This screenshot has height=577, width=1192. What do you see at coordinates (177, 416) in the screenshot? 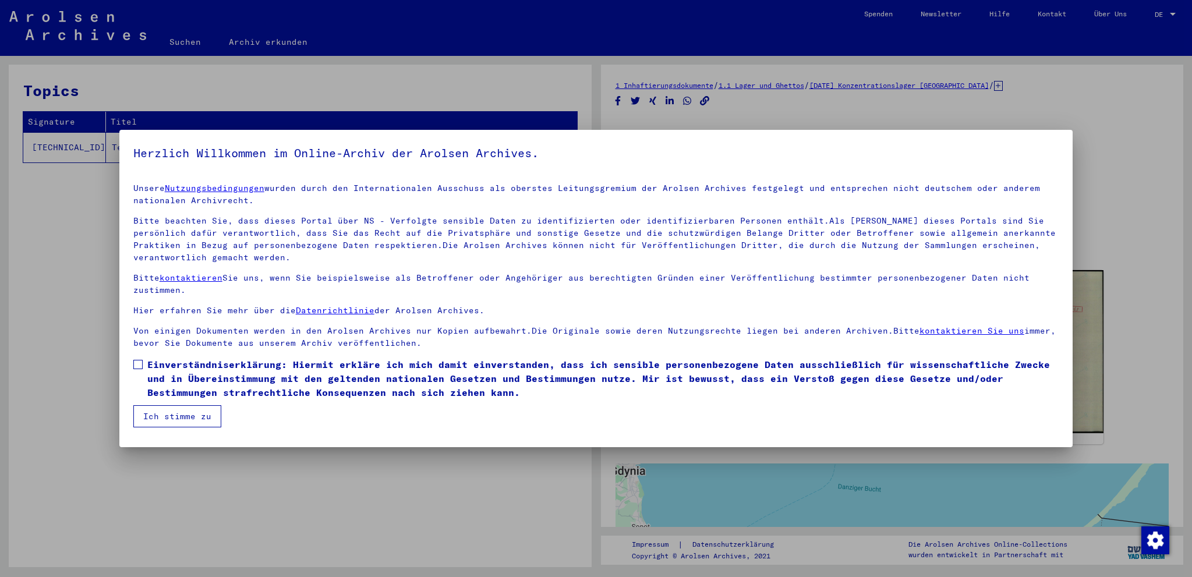
I see `button: Ich stimme zu` at bounding box center [177, 416].